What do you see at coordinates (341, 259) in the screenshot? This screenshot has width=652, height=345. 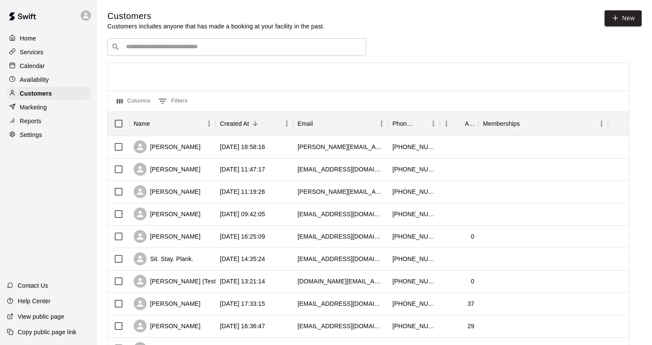 I see `div: sitstayplankto@gmail.com` at bounding box center [341, 259].